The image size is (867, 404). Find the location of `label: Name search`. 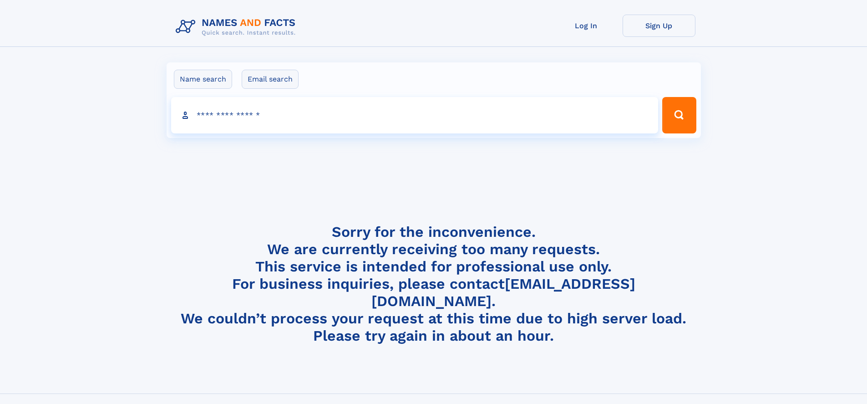

label: Name search is located at coordinates (203, 79).